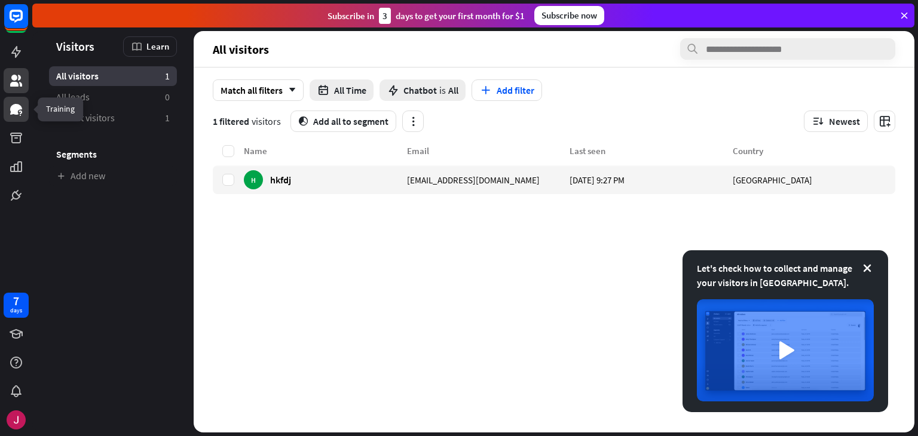  I want to click on i: arrow_down, so click(289, 90).